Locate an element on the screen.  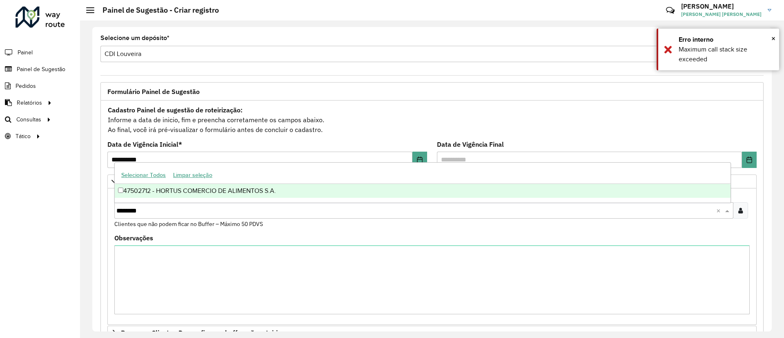
span: Painel is located at coordinates (25, 52).